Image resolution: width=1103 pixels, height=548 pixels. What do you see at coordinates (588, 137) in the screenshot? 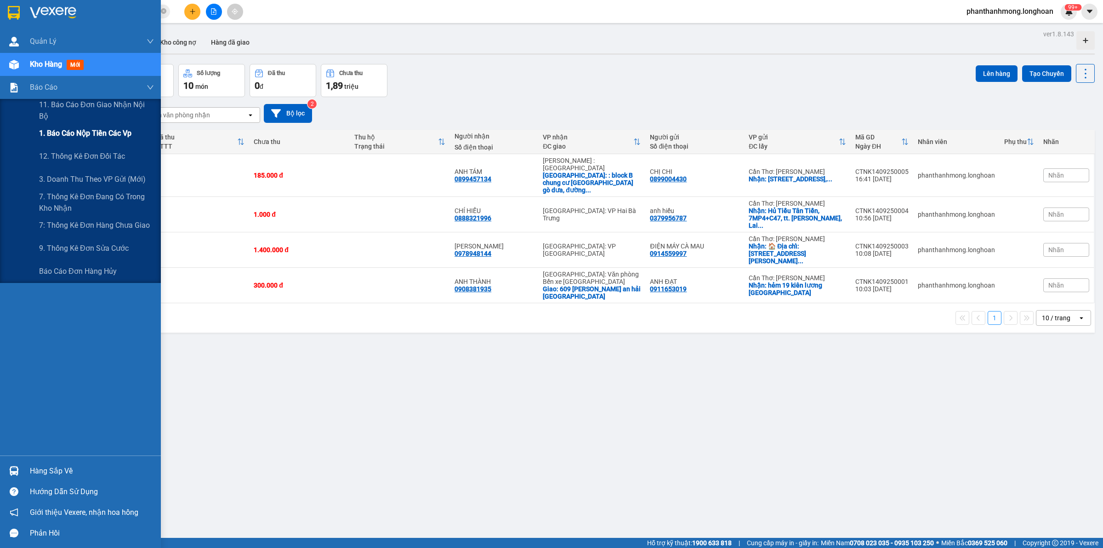
I see `div: VP nhận` at bounding box center [588, 137].